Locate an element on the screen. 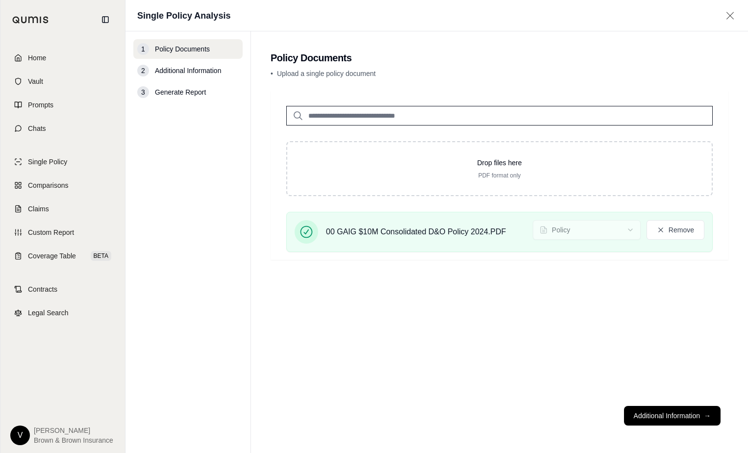 Image resolution: width=748 pixels, height=453 pixels. span: Brown & Brown Insurance is located at coordinates (74, 440).